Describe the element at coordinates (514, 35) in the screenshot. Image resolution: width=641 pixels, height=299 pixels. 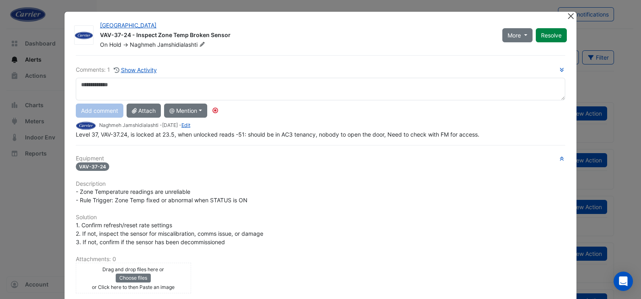
I see `span: More` at that location.